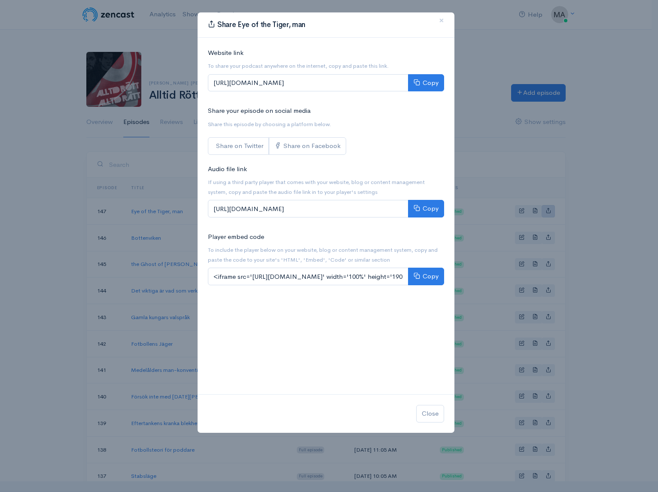  I want to click on span: Share Eye of the Tiger, man, so click(261, 24).